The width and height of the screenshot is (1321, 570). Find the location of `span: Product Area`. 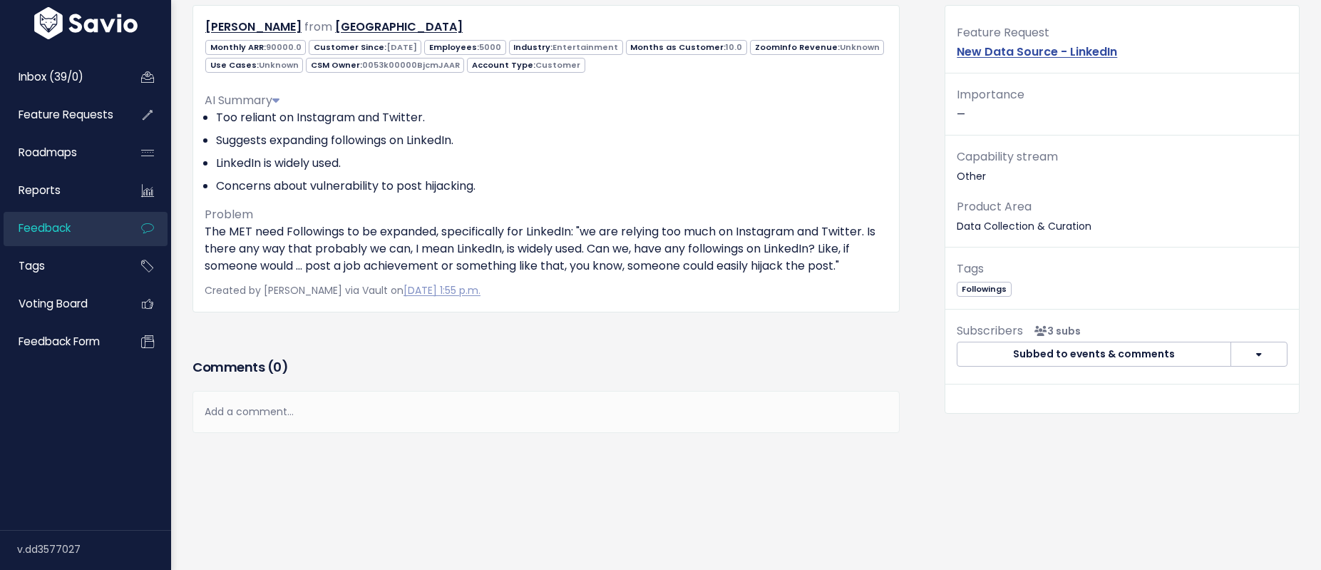

span: Product Area is located at coordinates (994, 206).